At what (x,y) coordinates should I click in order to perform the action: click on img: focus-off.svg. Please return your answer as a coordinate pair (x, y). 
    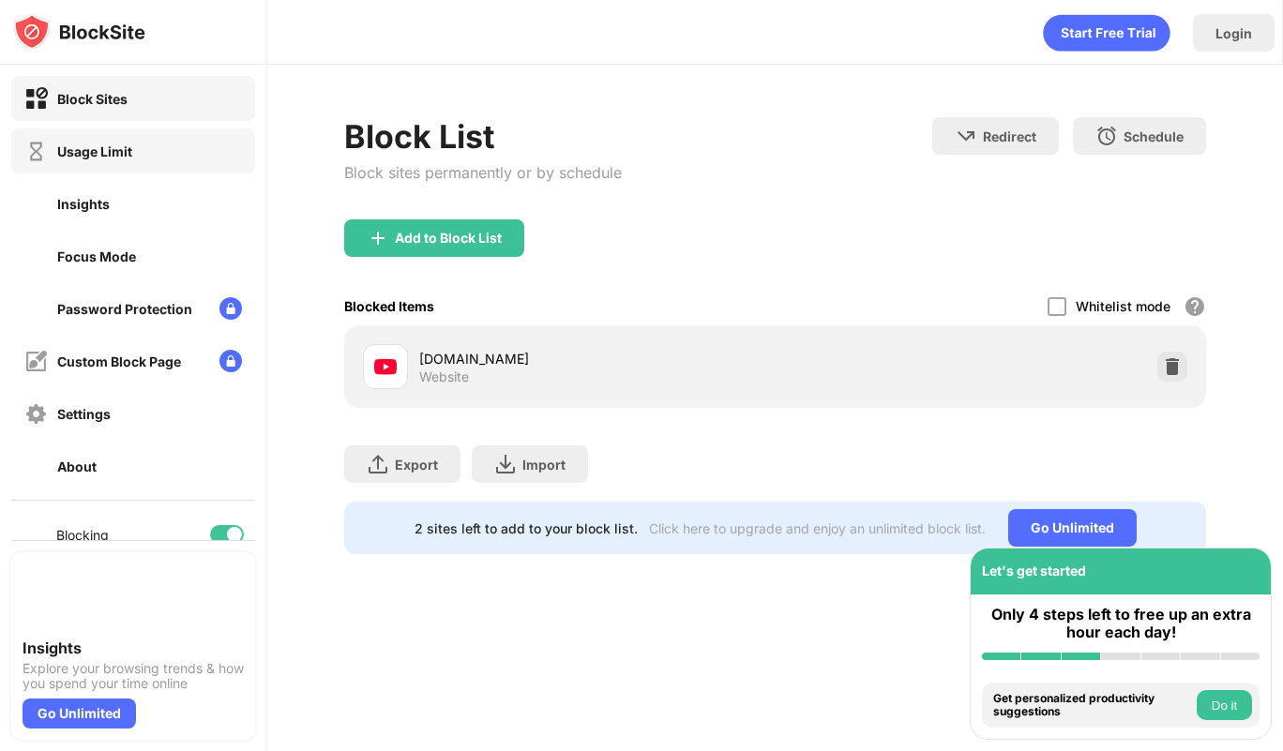
    Looking at the image, I should click on (36, 256).